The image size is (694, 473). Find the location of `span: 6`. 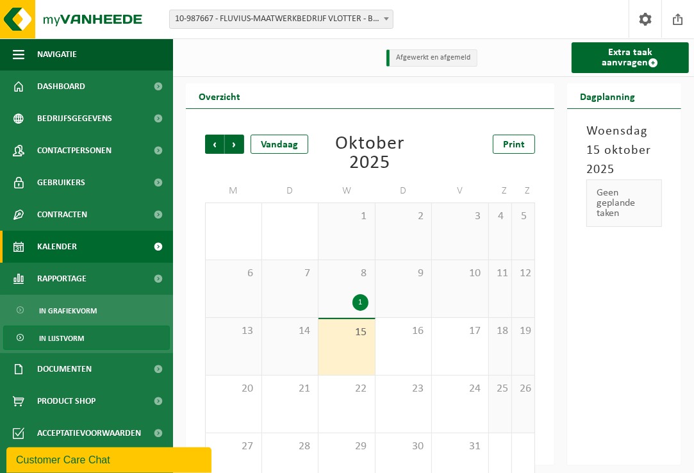

span: 6 is located at coordinates (233, 274).